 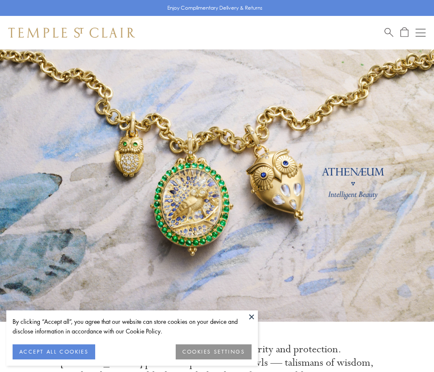 What do you see at coordinates (421, 33) in the screenshot?
I see `button: Open navigation` at bounding box center [421, 33].